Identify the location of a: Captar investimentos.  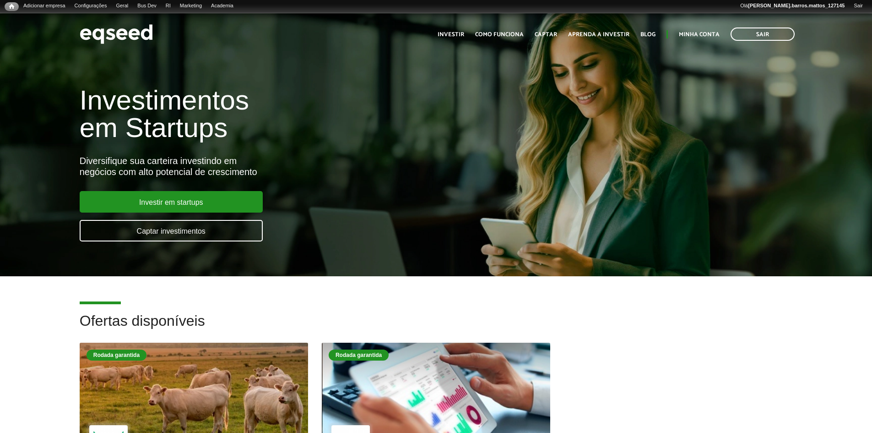
(171, 230).